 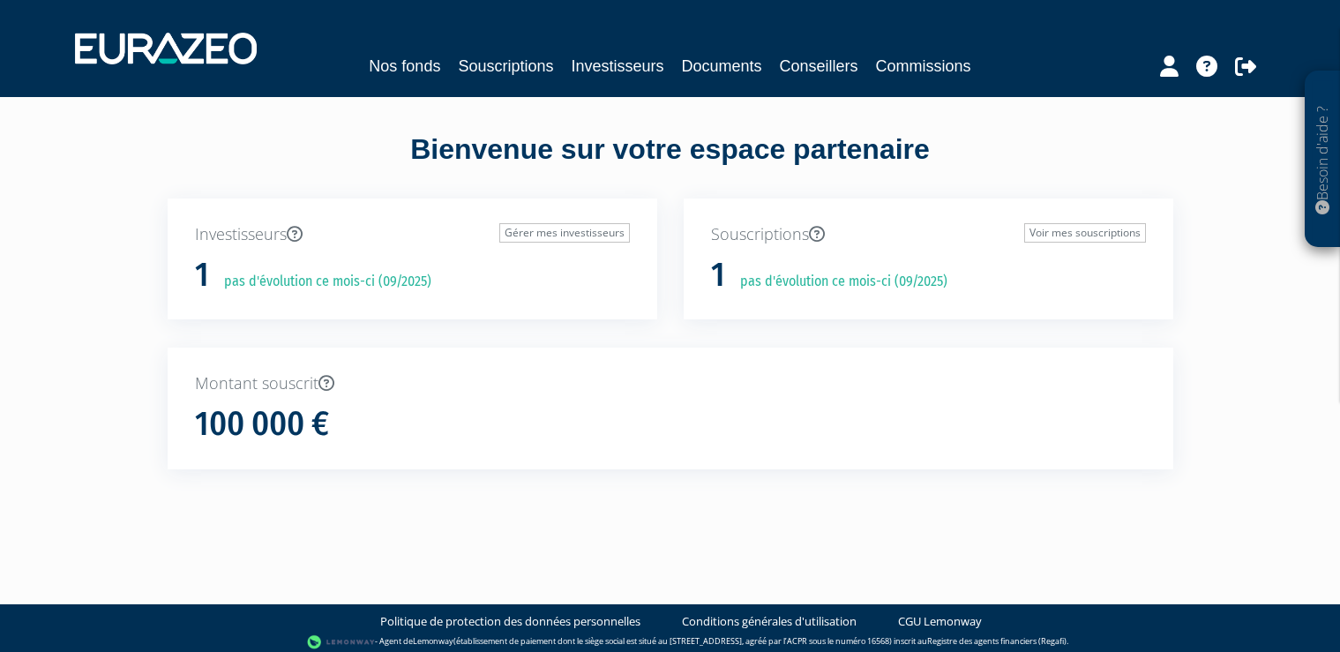 What do you see at coordinates (940, 621) in the screenshot?
I see `a: CGU Lemonway` at bounding box center [940, 621].